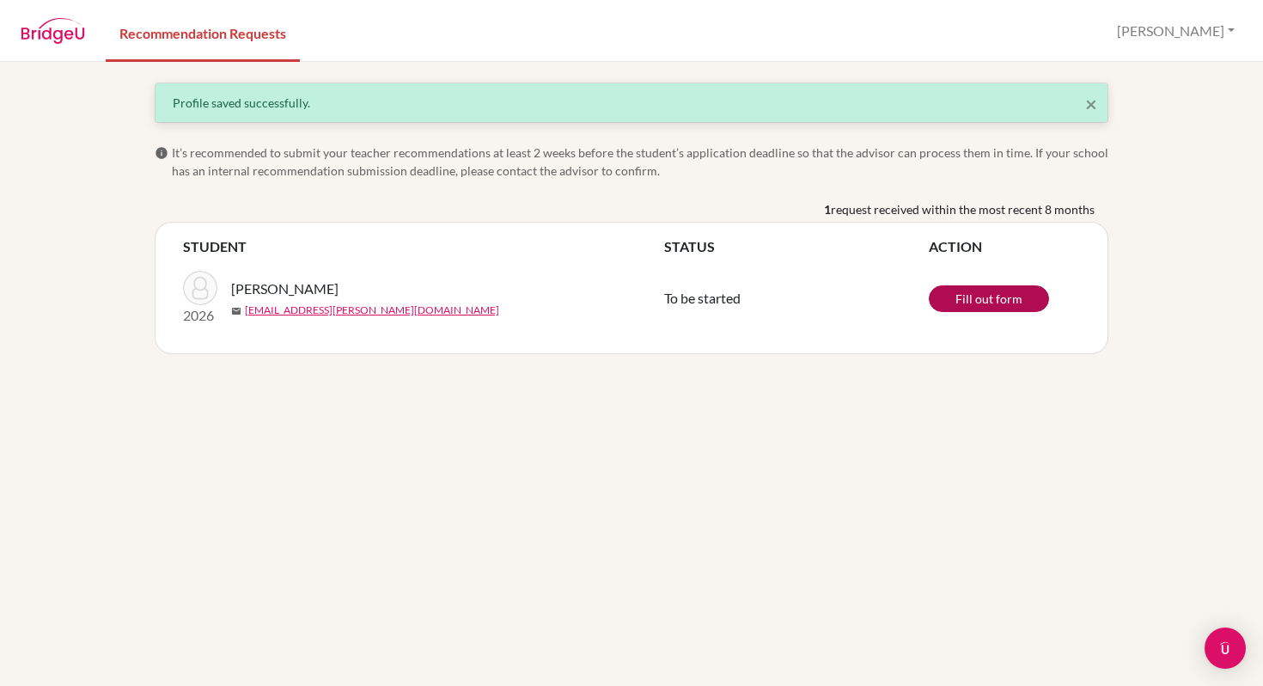 The image size is (1263, 686). What do you see at coordinates (797, 247) in the screenshot?
I see `th: STATUS` at bounding box center [797, 247].